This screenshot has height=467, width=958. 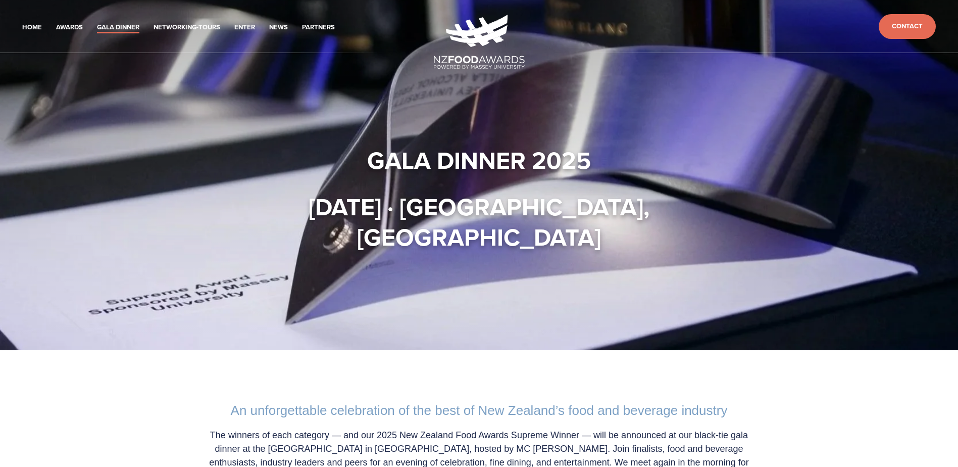 I want to click on a: Networking-Tours, so click(x=187, y=27).